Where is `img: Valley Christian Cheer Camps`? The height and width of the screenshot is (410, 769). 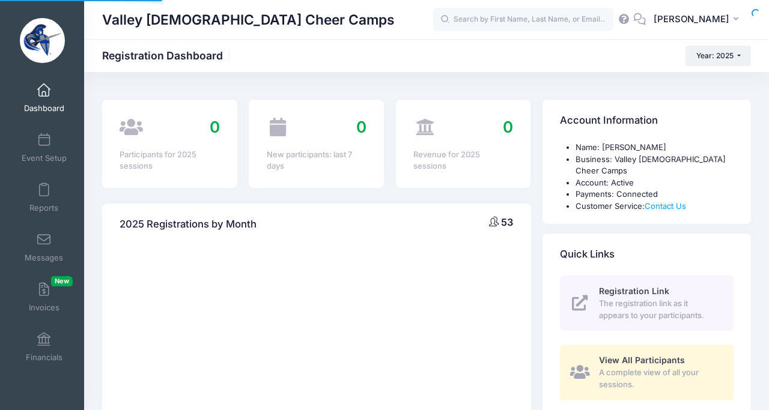
img: Valley Christian Cheer Camps is located at coordinates (42, 40).